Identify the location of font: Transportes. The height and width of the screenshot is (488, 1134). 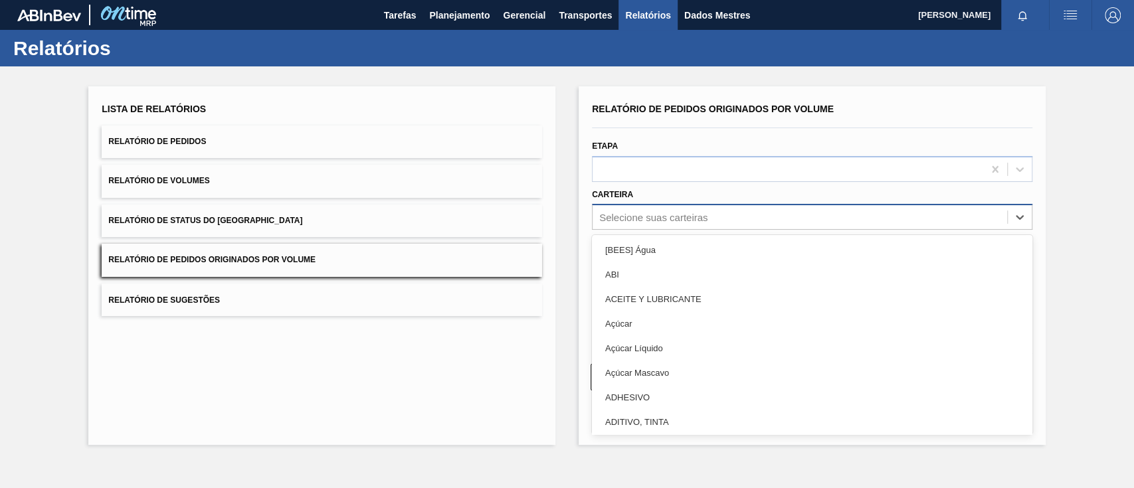
(585, 15).